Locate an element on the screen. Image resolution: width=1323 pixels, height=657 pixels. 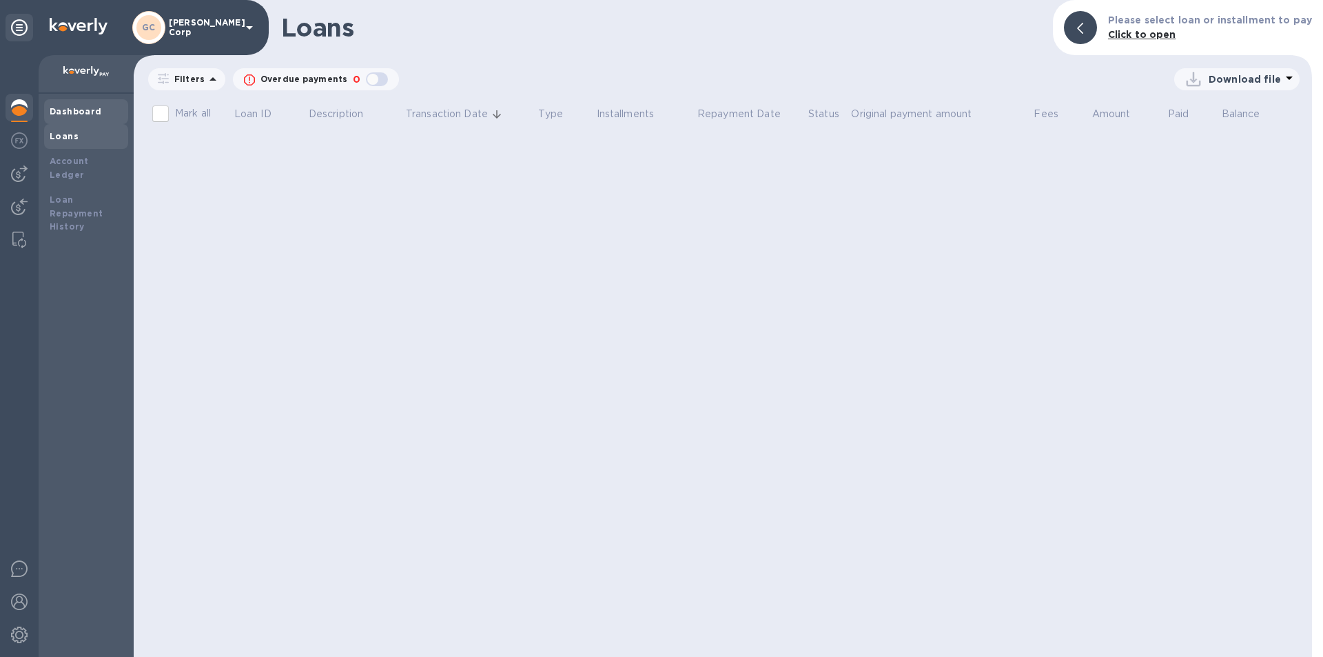
p: Paid is located at coordinates (1178, 114).